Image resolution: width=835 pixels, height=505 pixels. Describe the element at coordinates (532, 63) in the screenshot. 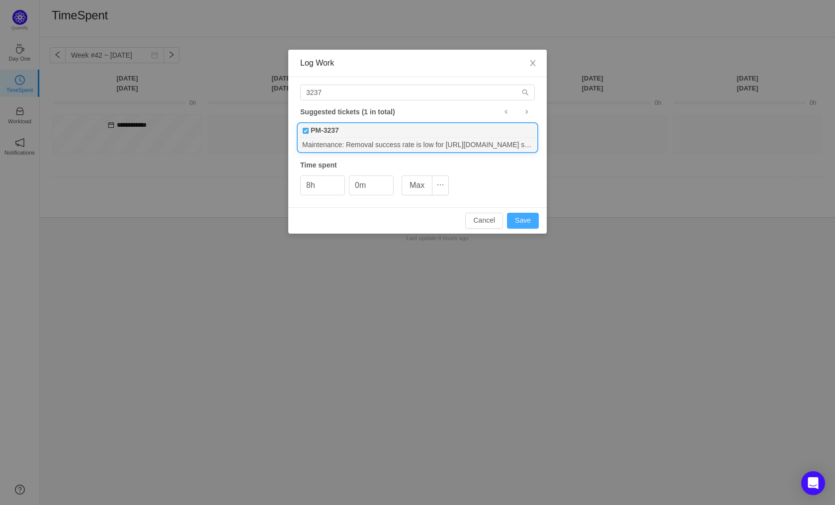

I see `i: icon: close` at that location.